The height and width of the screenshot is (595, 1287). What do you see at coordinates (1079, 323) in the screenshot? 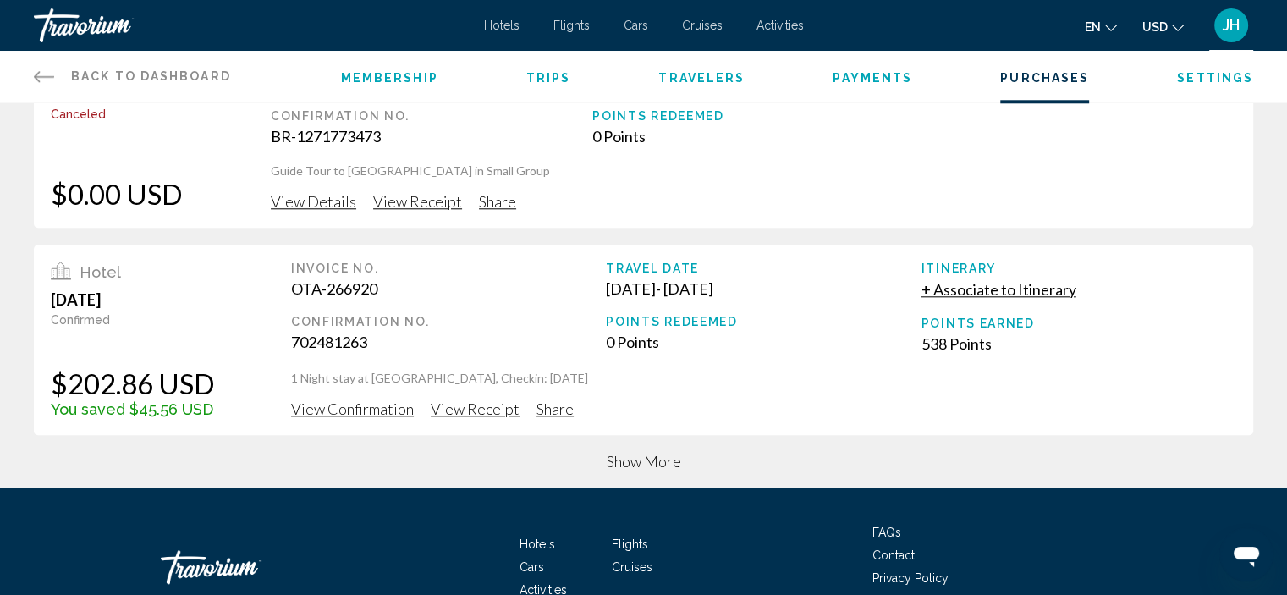
I see `div: Points Earned` at bounding box center [1079, 323].